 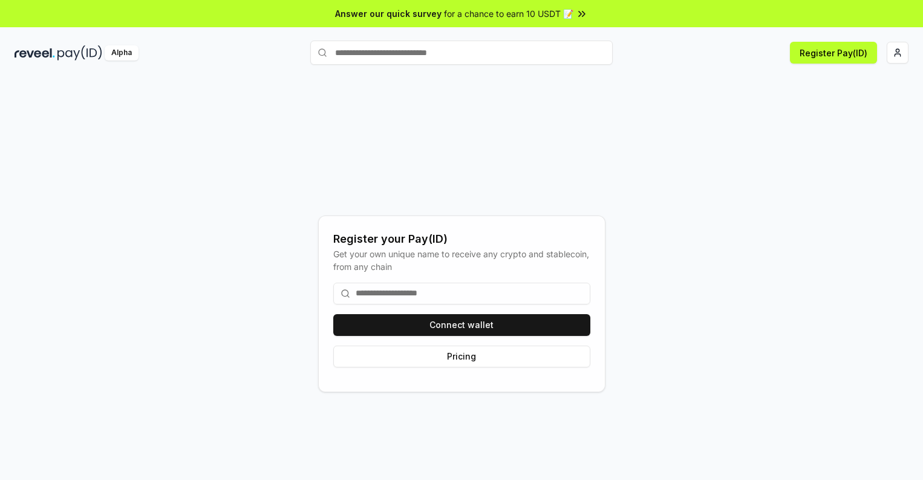 What do you see at coordinates (462, 325) in the screenshot?
I see `button: Connect wallet` at bounding box center [462, 325].